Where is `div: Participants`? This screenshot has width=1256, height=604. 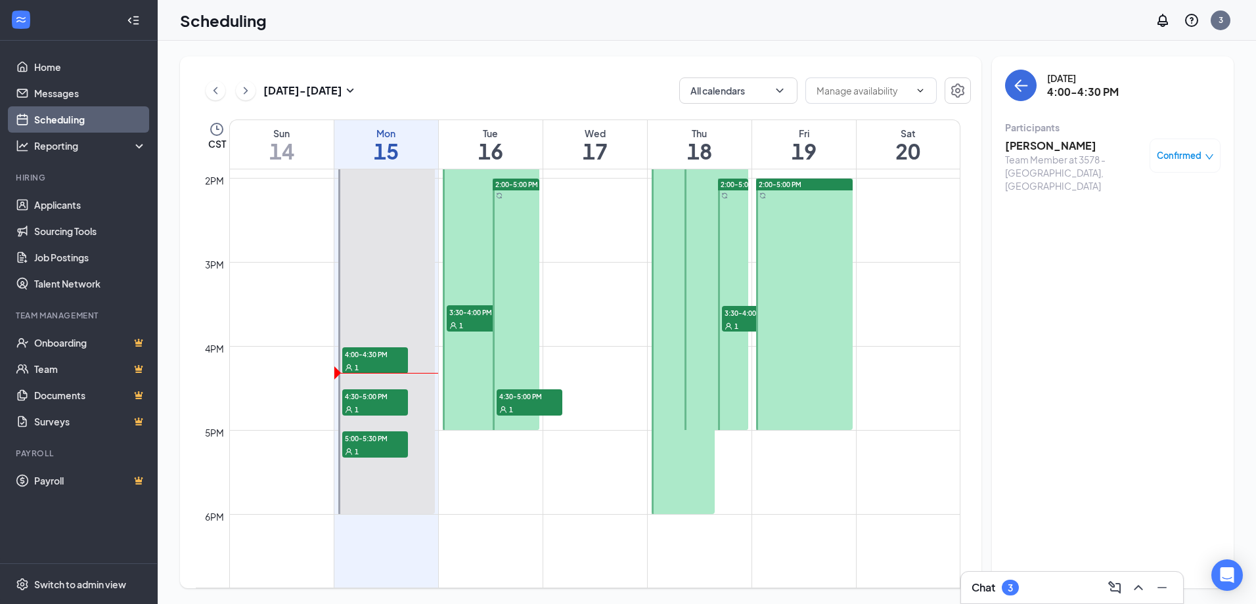
div: Participants is located at coordinates (1113, 127).